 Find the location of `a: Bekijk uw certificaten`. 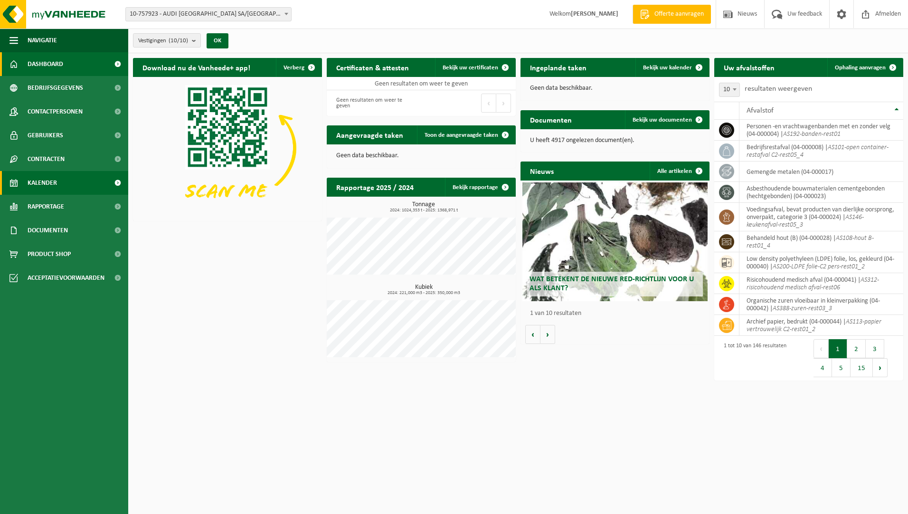

a: Bekijk uw certificaten is located at coordinates (475, 67).